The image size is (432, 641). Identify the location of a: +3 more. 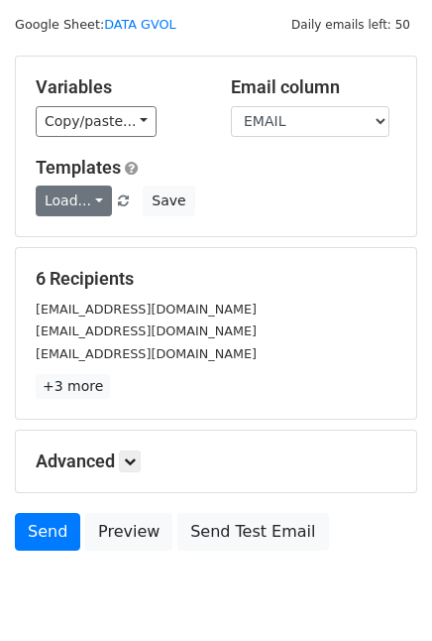
(72, 386).